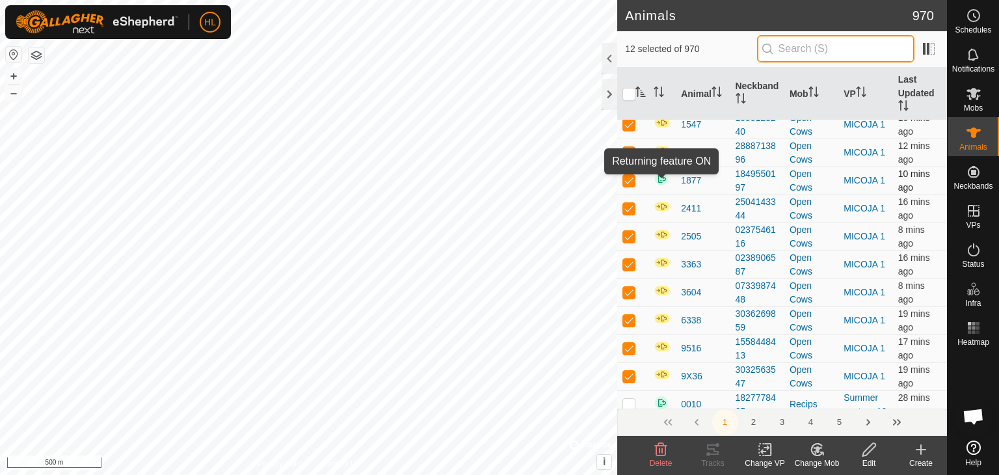 The image size is (999, 475). Describe the element at coordinates (757, 125) in the screenshot. I see `div: 1090125240` at that location.